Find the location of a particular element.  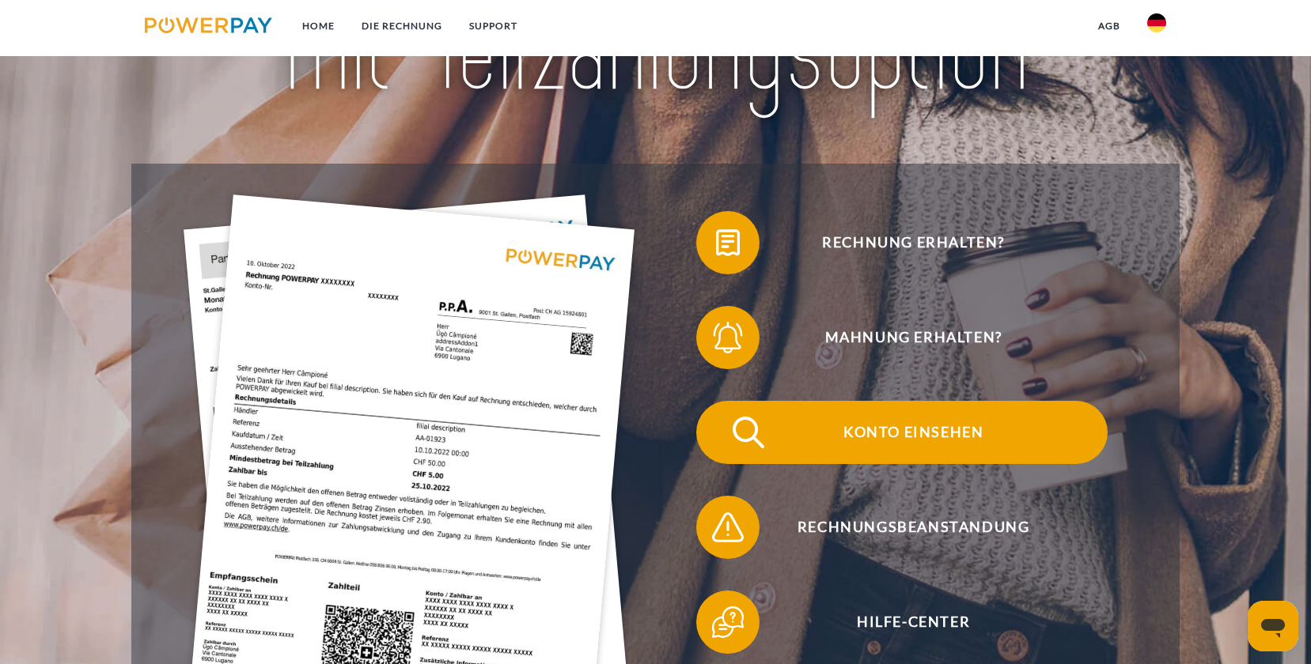

a: Rechnung erhalten? is located at coordinates (902, 243).